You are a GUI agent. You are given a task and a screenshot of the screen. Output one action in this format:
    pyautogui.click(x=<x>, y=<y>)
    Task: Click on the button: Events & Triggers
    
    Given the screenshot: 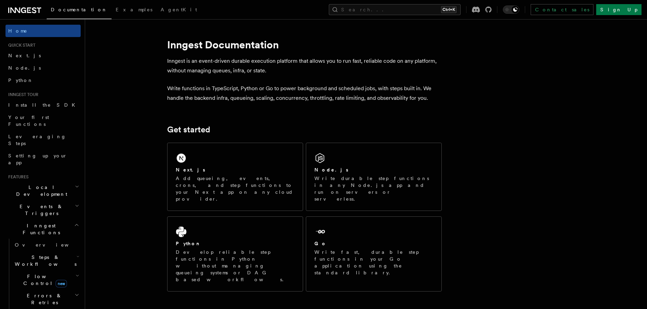 What is the action you would take?
    pyautogui.click(x=43, y=210)
    